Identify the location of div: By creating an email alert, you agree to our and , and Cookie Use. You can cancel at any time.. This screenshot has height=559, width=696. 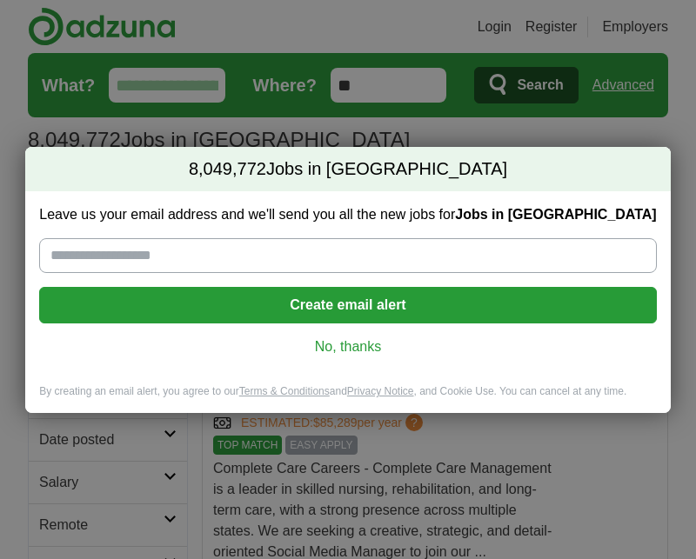
(347, 398).